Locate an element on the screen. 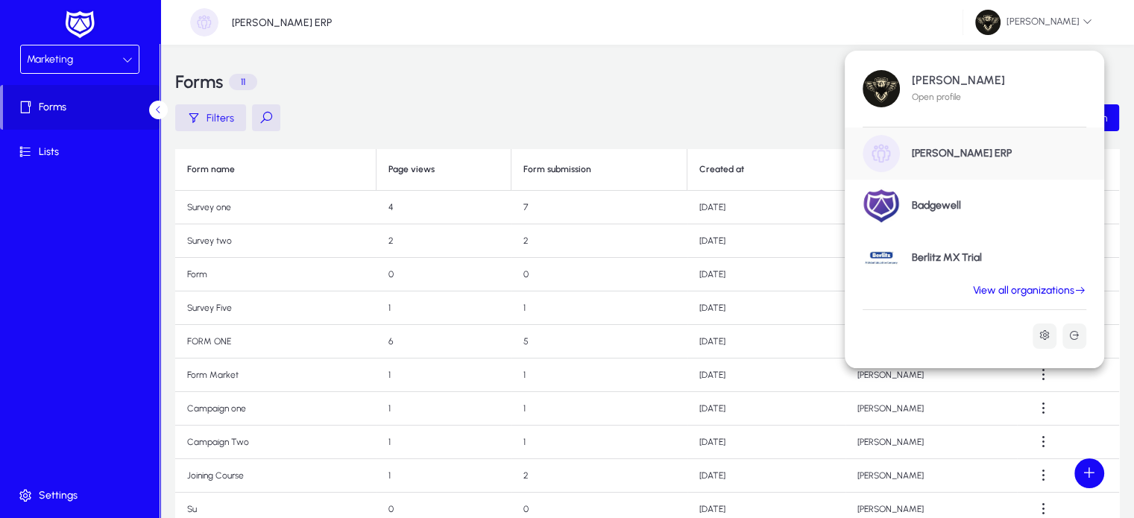 The image size is (1134, 518). h1: Badgewell is located at coordinates (936, 206).